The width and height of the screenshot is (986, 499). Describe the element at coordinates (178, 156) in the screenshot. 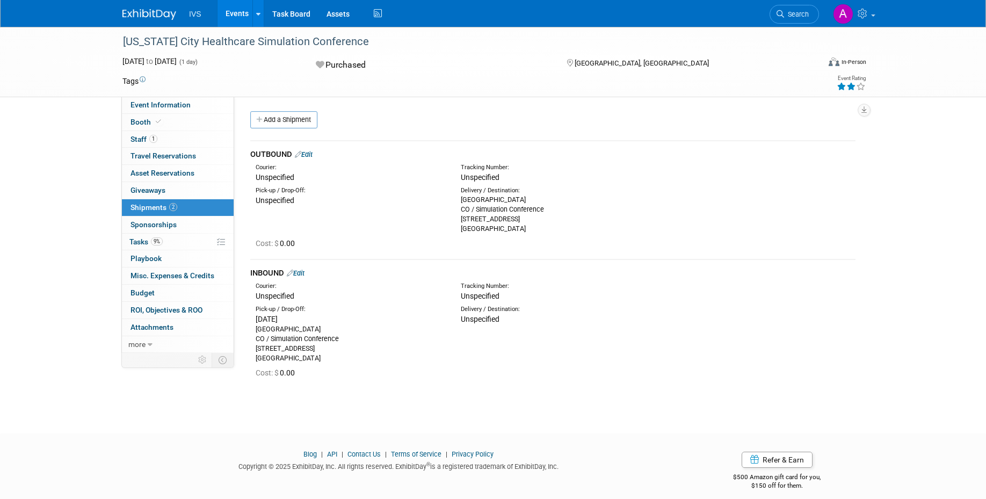

I see `a: Travel Reservations` at that location.